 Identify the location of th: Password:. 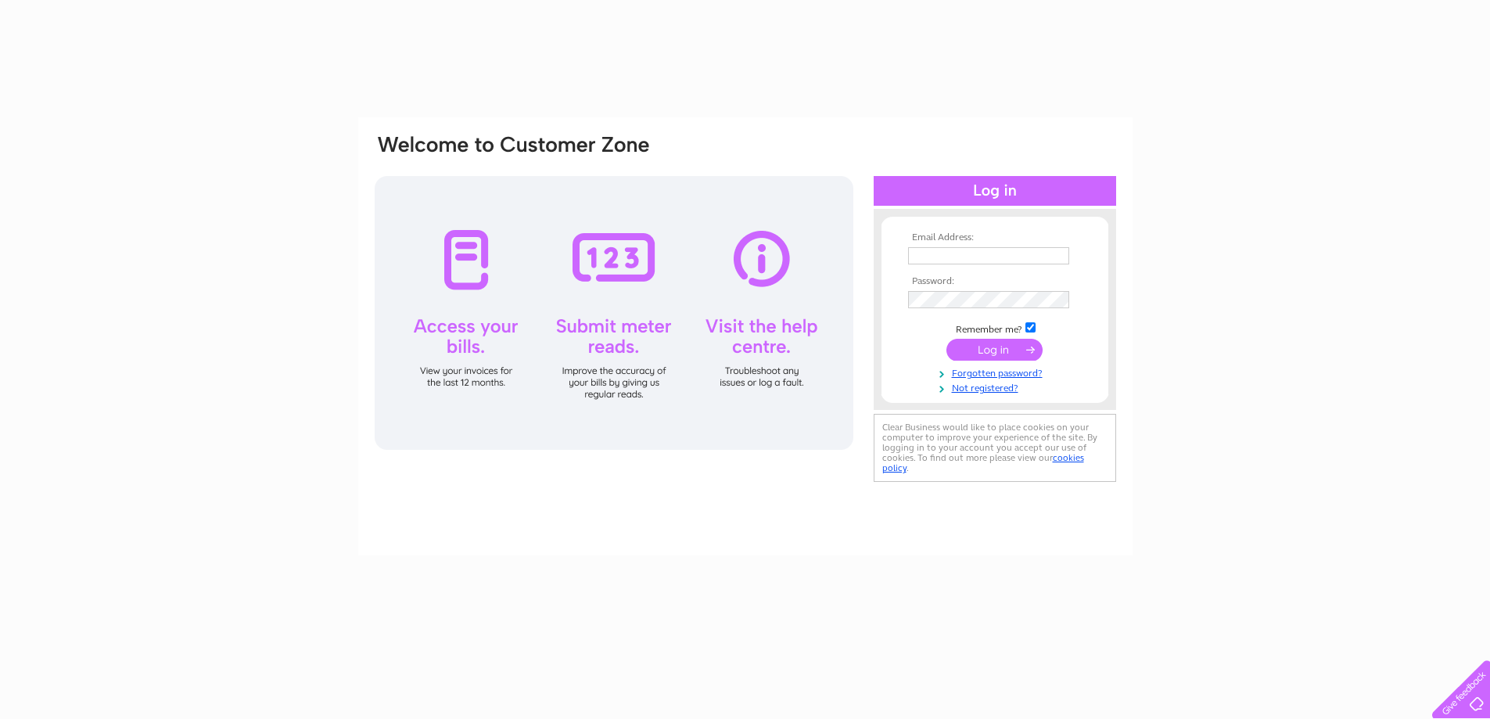
(995, 282).